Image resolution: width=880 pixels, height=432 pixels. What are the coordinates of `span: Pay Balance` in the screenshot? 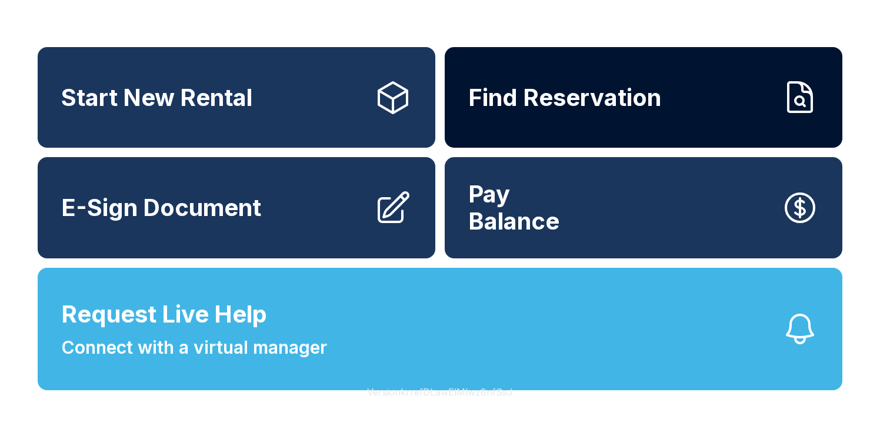 It's located at (514, 207).